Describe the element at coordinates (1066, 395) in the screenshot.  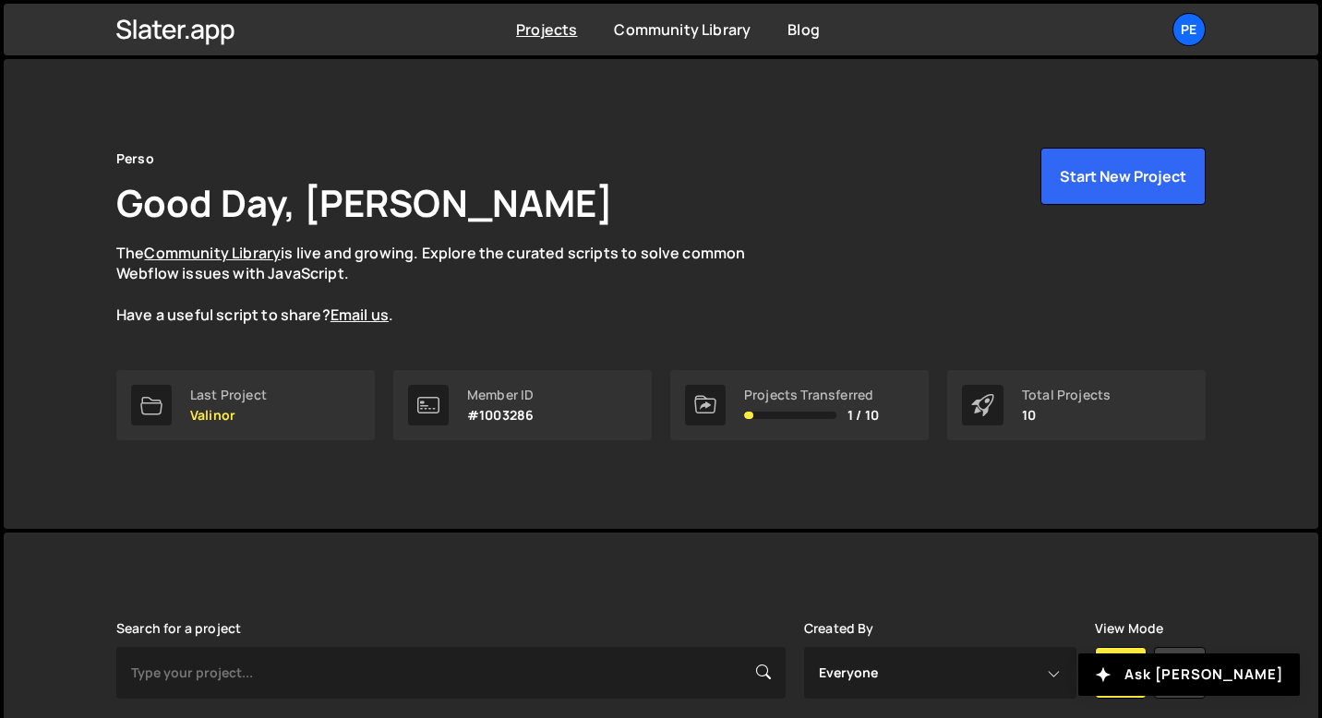
I see `div: Total Projects` at that location.